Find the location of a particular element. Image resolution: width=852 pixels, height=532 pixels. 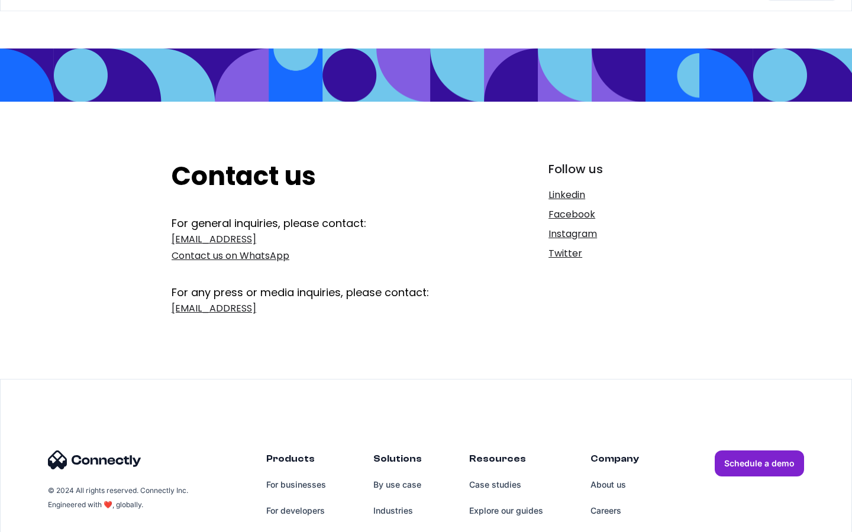

div: © 2024 All rights reserved. Connectly Inc. Engineered with ❤️, globally. is located at coordinates (119, 498).